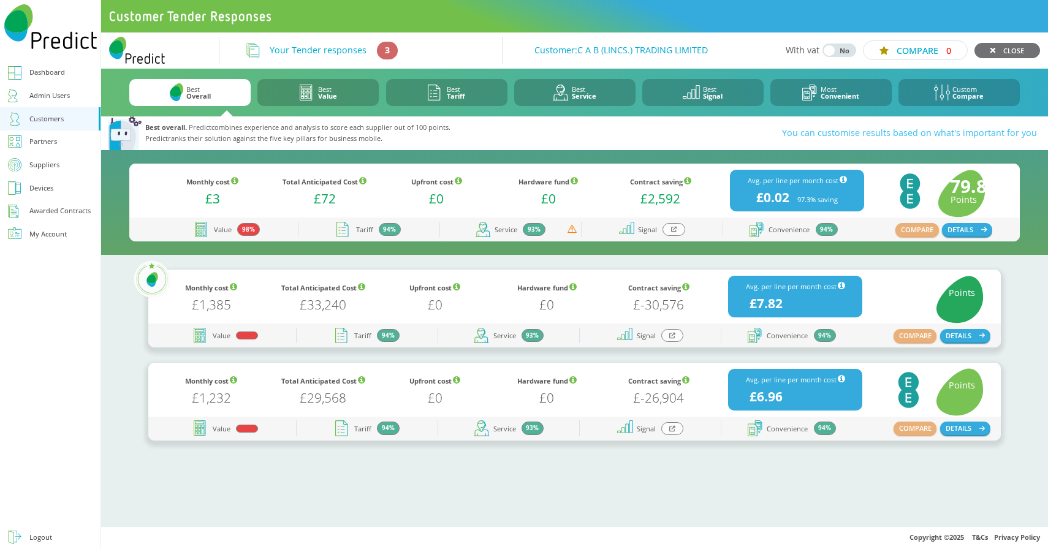 The image size is (1048, 549). Describe the element at coordinates (802, 50) in the screenshot. I see `span: With vat` at that location.